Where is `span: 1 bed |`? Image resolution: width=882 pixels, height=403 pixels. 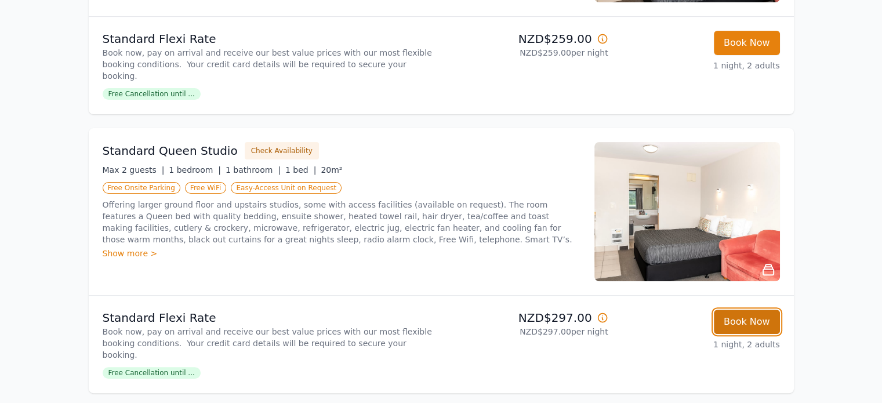 span: 1 bed | is located at coordinates (300, 170).